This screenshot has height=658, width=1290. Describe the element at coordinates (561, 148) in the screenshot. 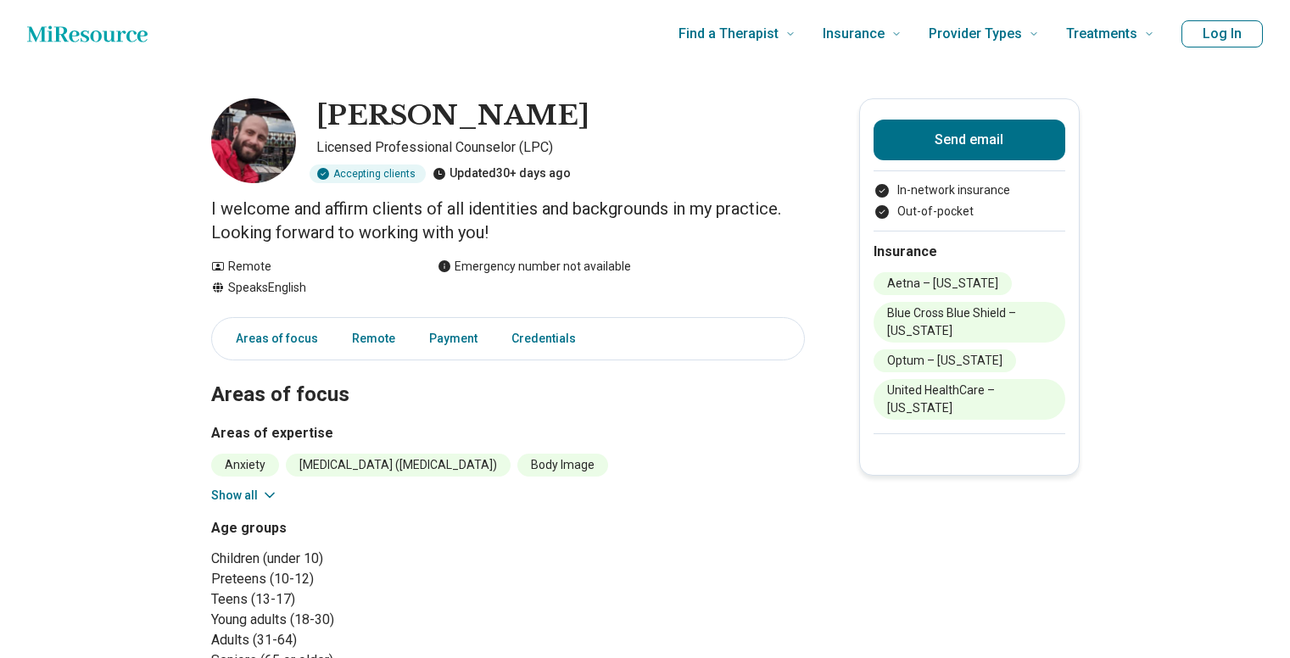

I see `p: Licensed Professional Counselor (LPC)` at that location.